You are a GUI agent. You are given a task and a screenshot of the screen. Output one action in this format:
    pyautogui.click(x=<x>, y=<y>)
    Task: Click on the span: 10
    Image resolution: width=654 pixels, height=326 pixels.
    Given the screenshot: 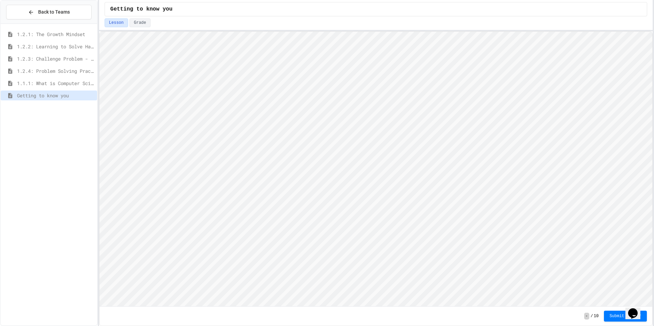 What is the action you would take?
    pyautogui.click(x=596, y=316)
    